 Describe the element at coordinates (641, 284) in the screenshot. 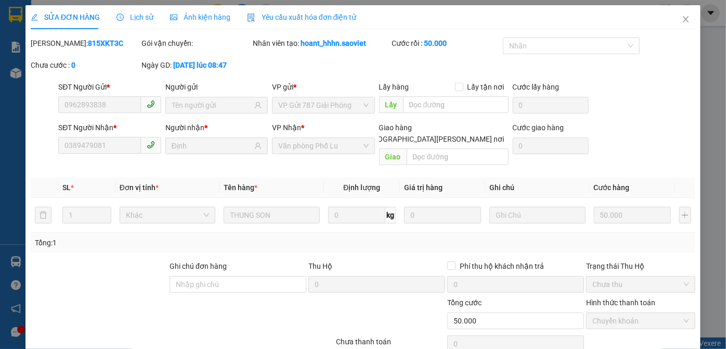

I see `span: Chưa thu` at that location.